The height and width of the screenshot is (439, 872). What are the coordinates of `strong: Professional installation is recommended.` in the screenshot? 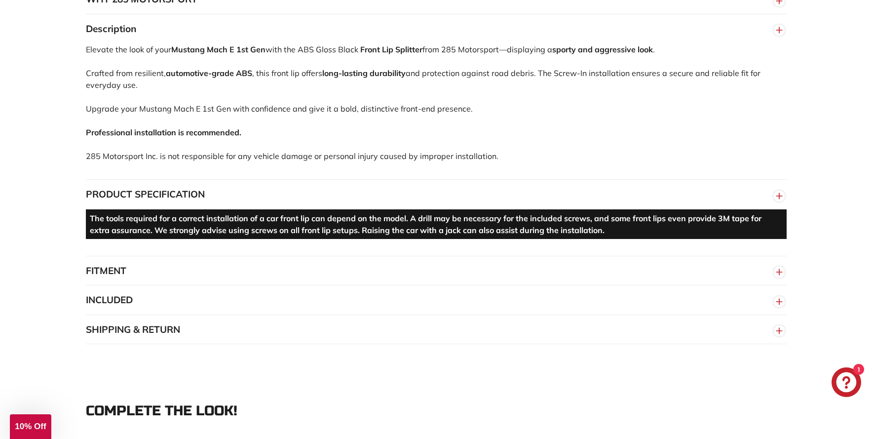 It's located at (163, 132).